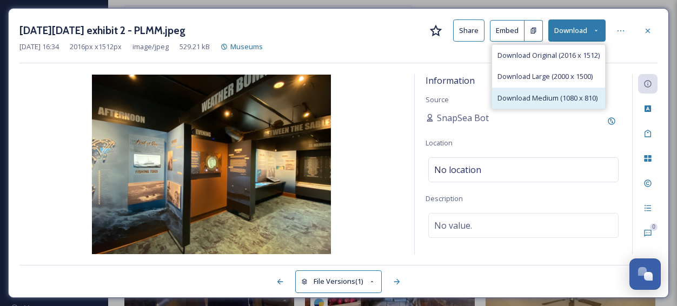  I want to click on span: 2016 px x 1512 px, so click(96, 47).